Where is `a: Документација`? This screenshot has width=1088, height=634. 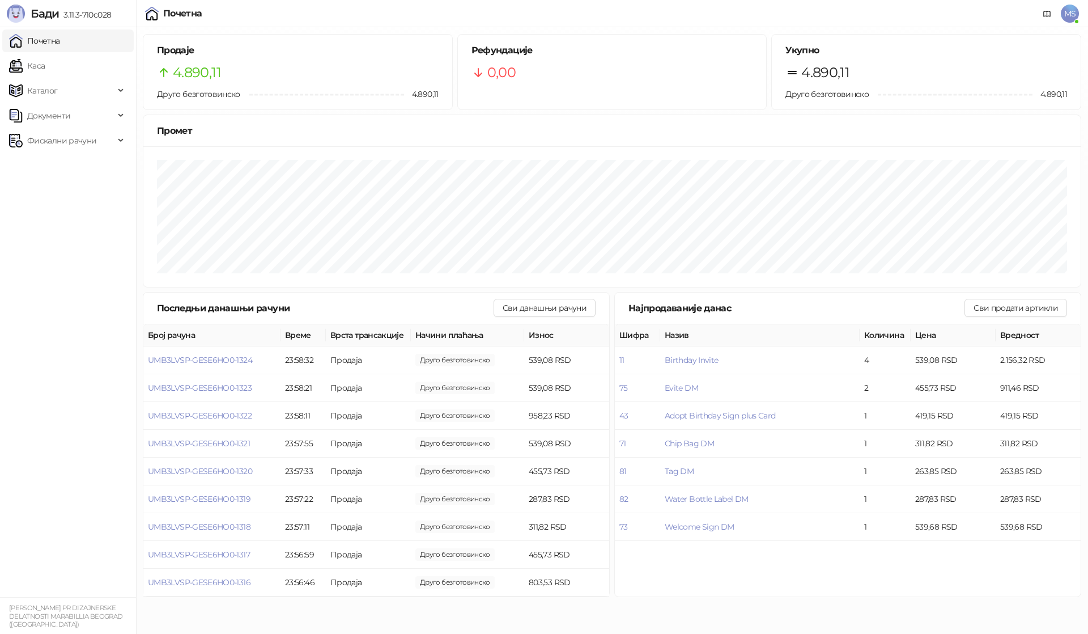 a: Документација is located at coordinates (1047, 14).